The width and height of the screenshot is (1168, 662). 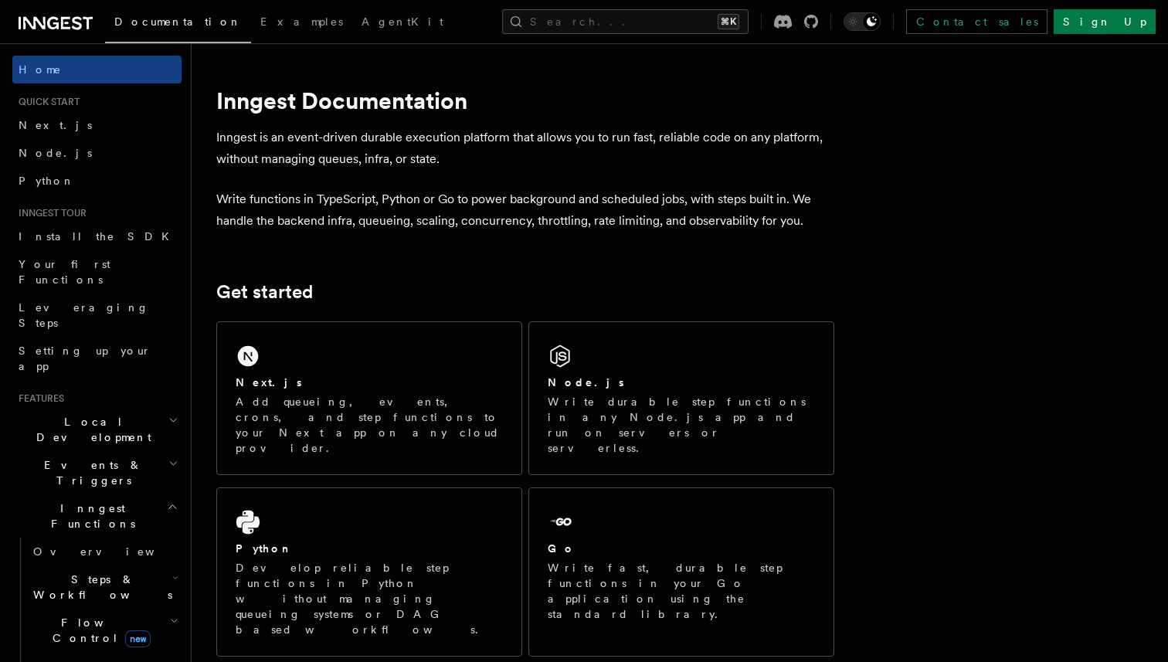 What do you see at coordinates (369, 599) in the screenshot?
I see `p: Develop reliable step functions in Python without managing queueing systems or DAG based workflows.` at bounding box center [369, 599].